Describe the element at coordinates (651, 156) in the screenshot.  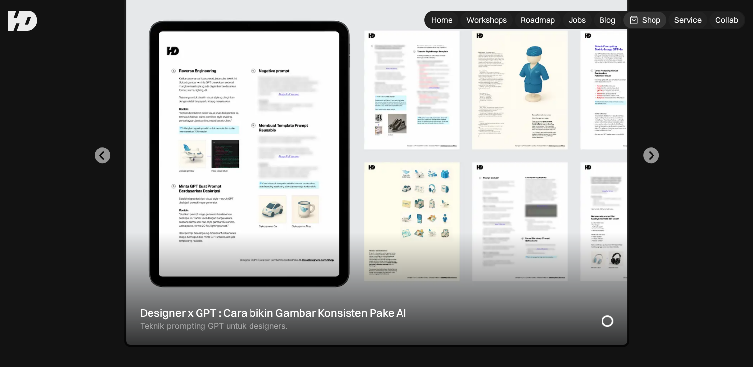
I see `button: Next slide` at that location.